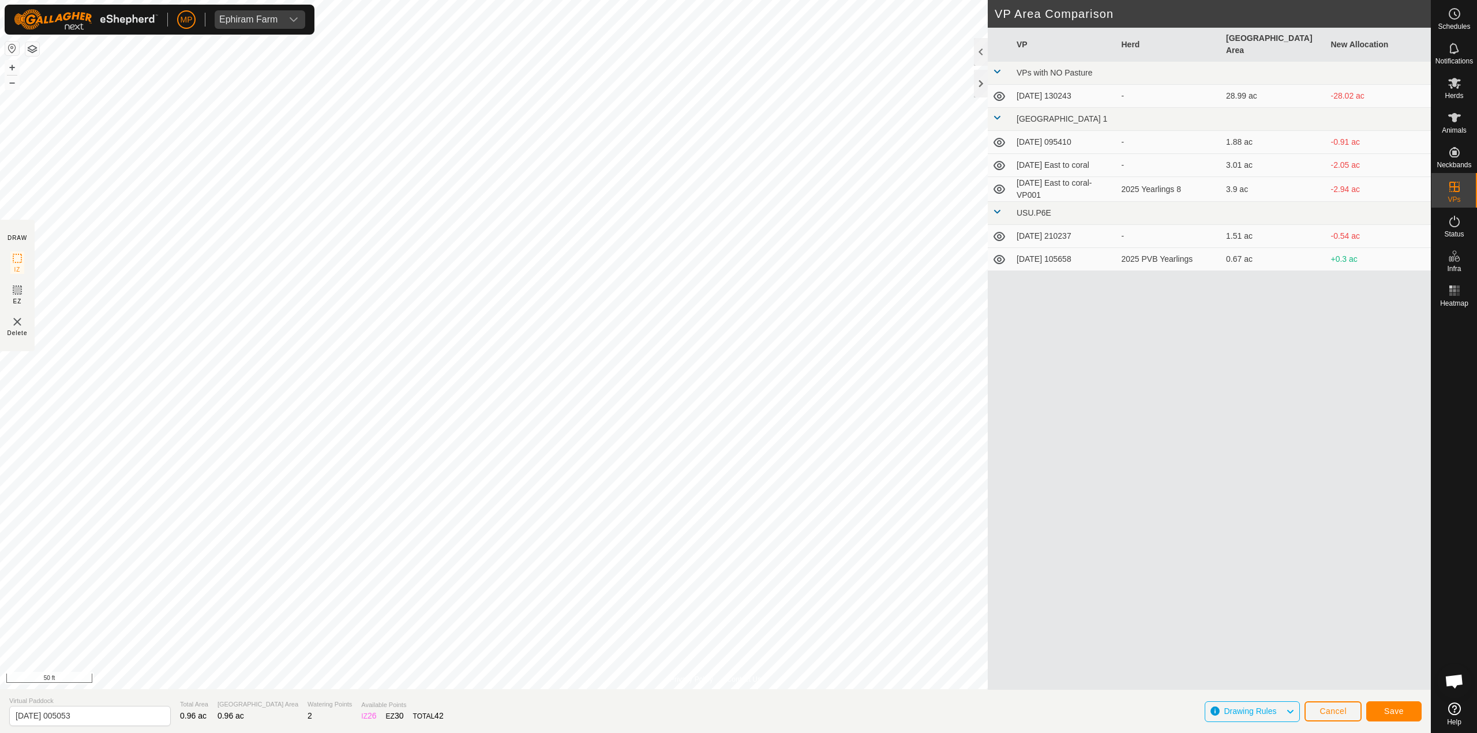 The image size is (1477, 733). Describe the element at coordinates (186, 20) in the screenshot. I see `span: MP` at that location.